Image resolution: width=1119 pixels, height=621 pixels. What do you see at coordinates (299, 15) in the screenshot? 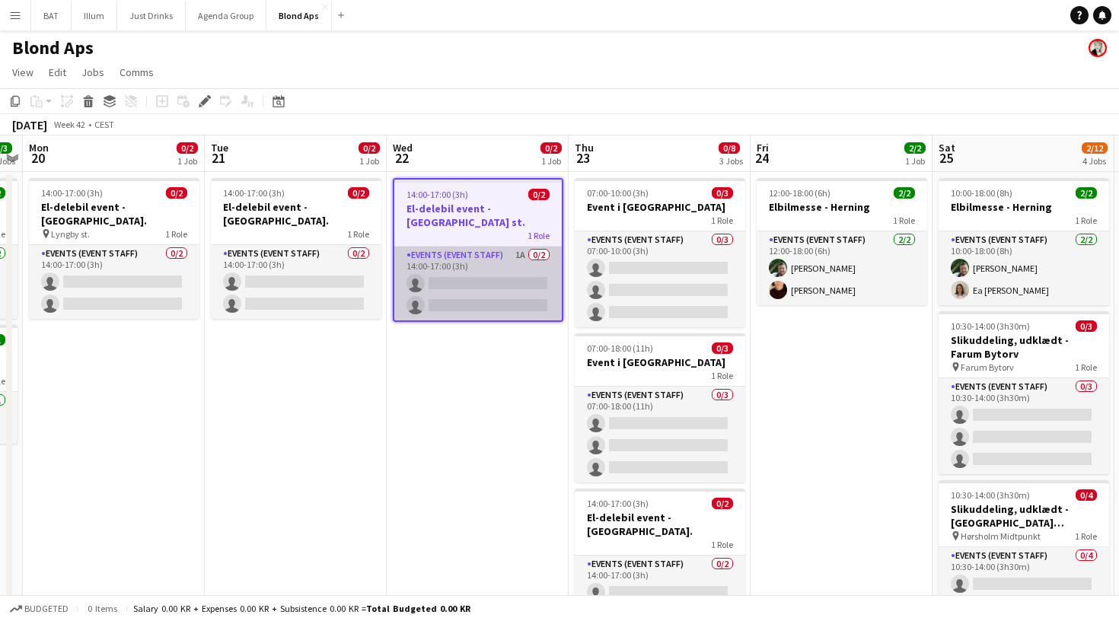
I see `button: Blond Aps` at bounding box center [299, 15].